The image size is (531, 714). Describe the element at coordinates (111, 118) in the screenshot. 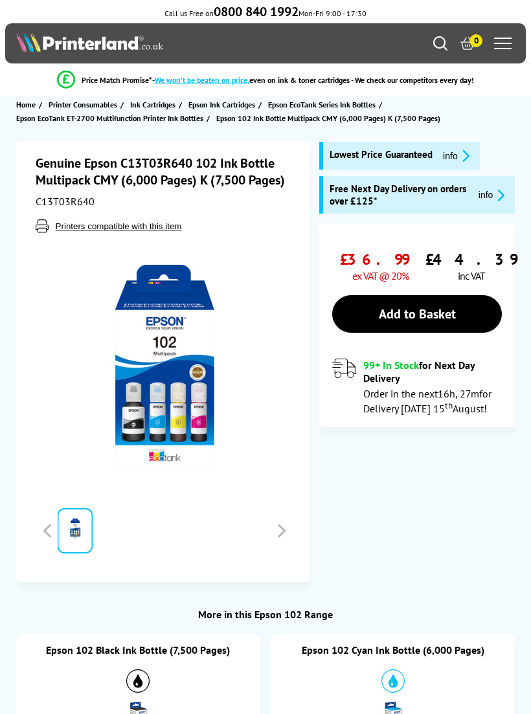

I see `a: Epson EcoTank ET-2700 Multifunction Printer Ink Bottles` at that location.